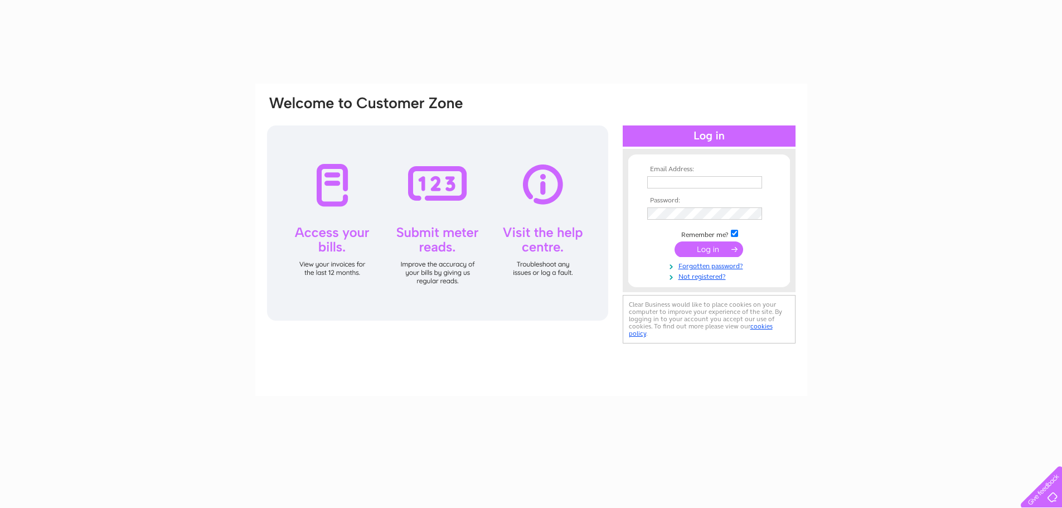 The image size is (1062, 508). Describe the element at coordinates (710, 275) in the screenshot. I see `a: Not registered?` at that location.